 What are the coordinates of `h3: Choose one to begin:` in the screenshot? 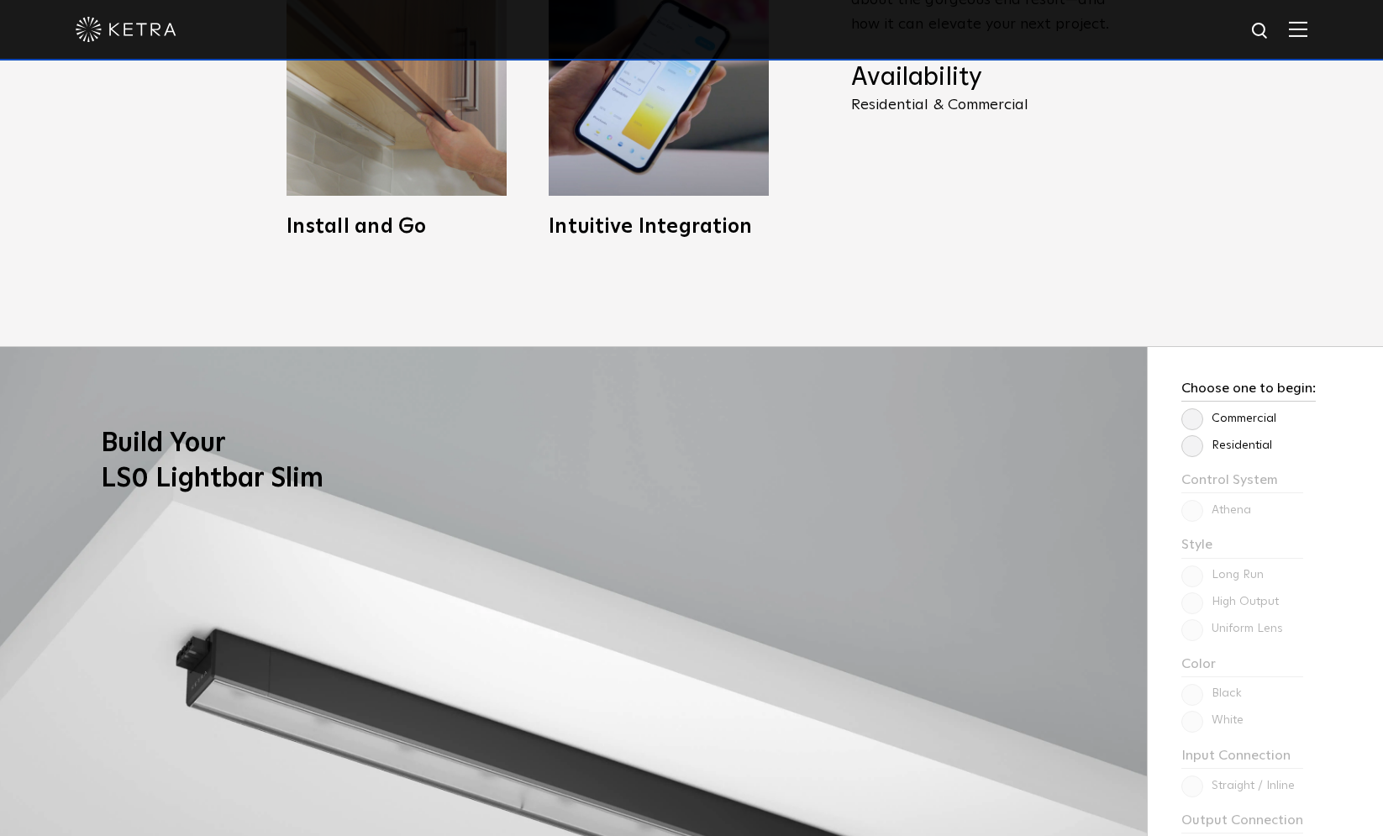 It's located at (1248, 391).